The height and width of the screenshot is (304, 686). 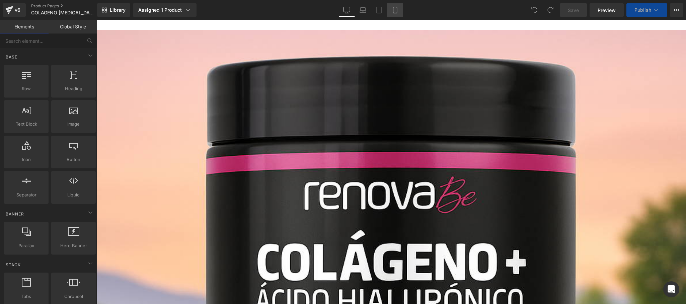 I want to click on a: New Library, so click(x=113, y=10).